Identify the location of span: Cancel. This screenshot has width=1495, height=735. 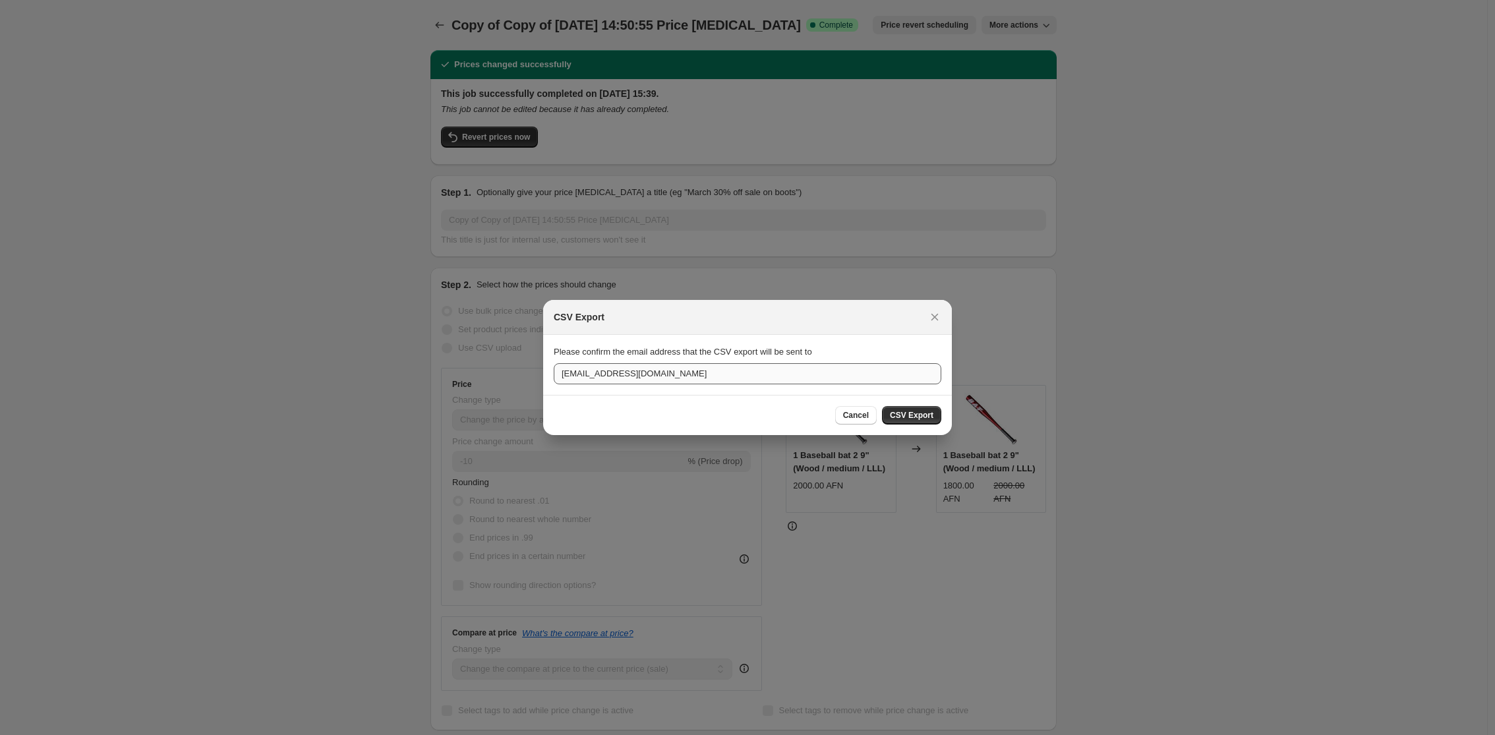
(856, 415).